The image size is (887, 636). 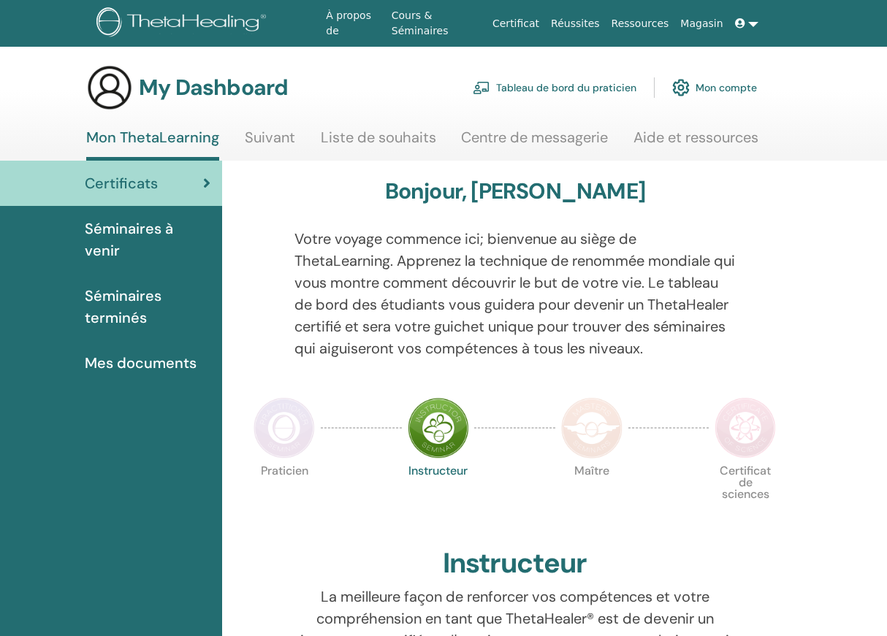 What do you see at coordinates (148, 307) in the screenshot?
I see `span: Séminaires terminés` at bounding box center [148, 307].